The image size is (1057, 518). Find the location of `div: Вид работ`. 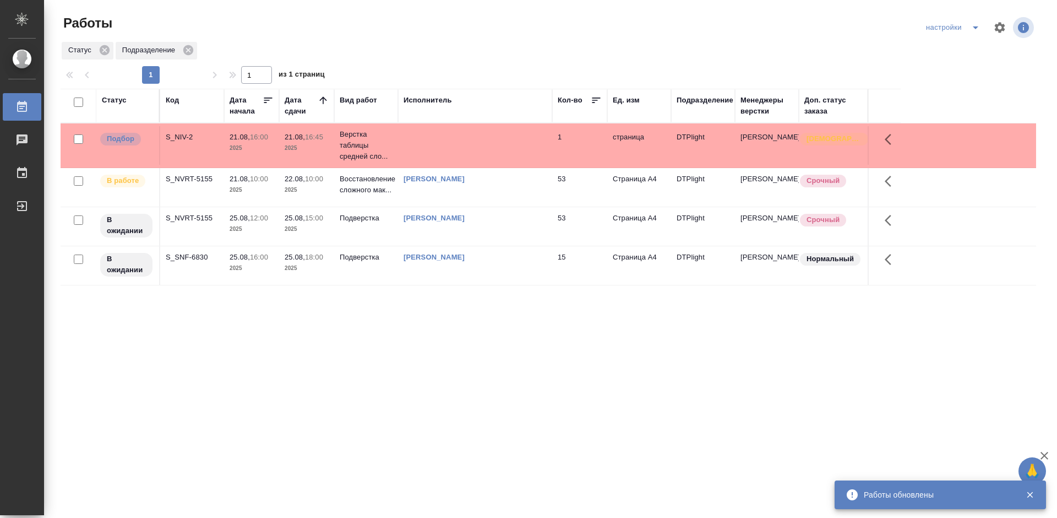

div: Вид работ is located at coordinates (359, 100).